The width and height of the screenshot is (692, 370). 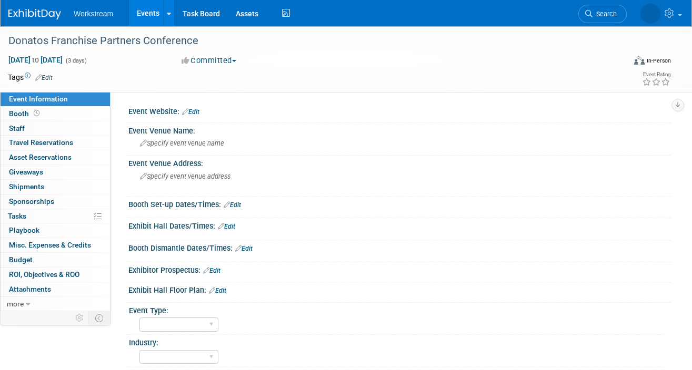 I want to click on div: Exhibitor Prospectus:, so click(x=399, y=269).